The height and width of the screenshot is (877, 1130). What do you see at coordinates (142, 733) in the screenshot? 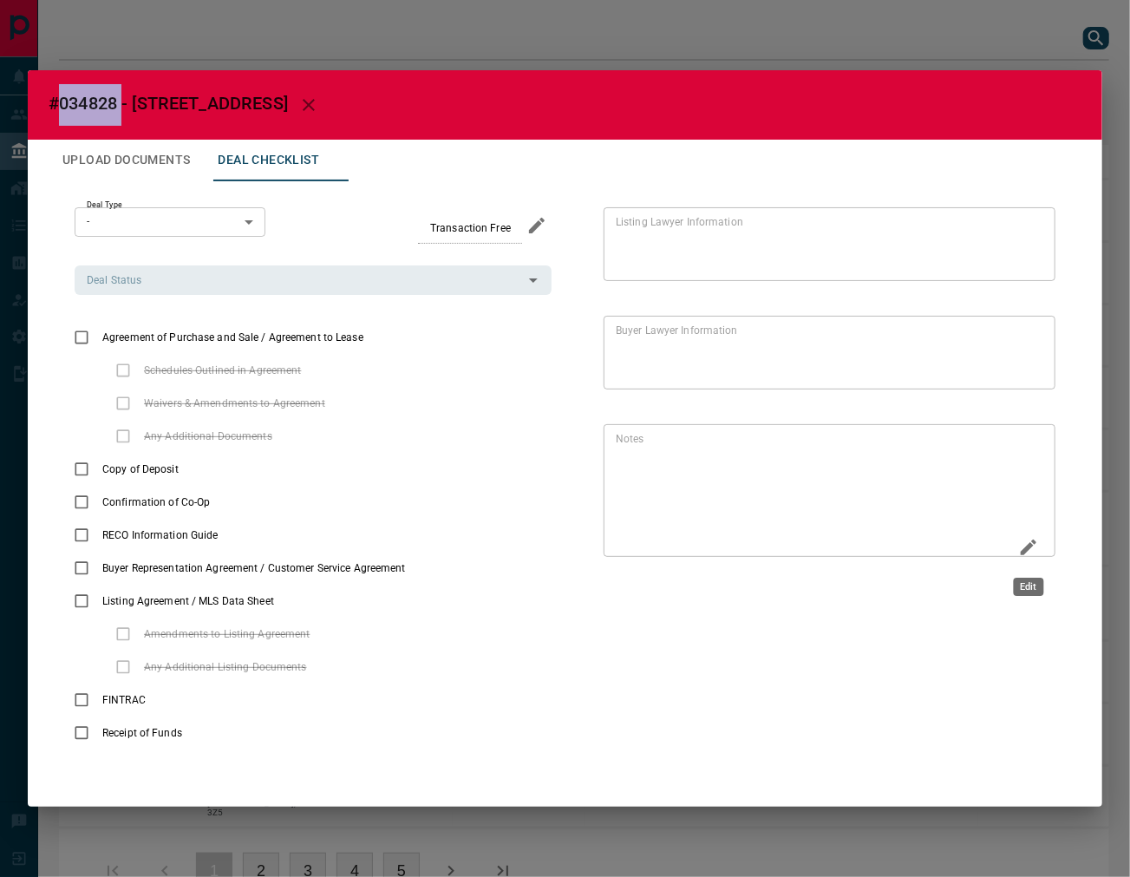
I see `span: Receipt of Funds` at bounding box center [142, 733].